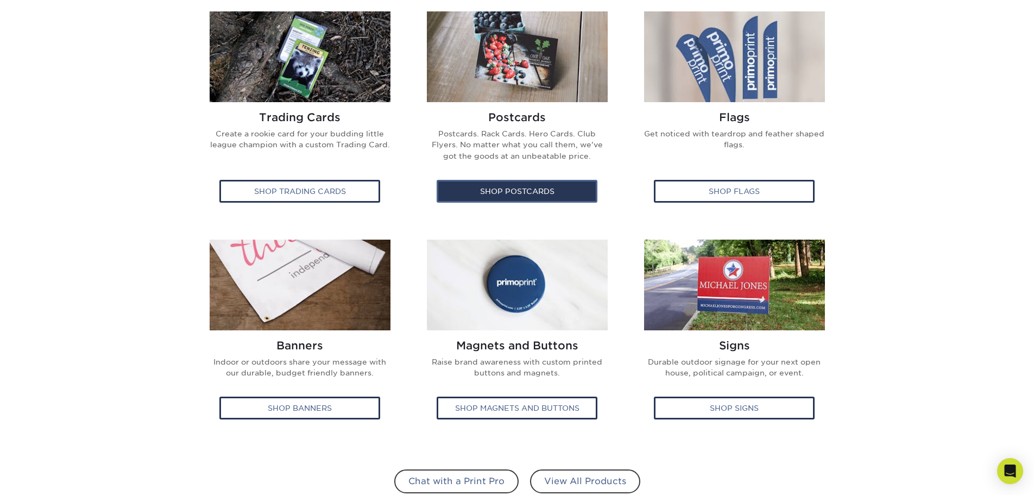 This screenshot has width=1034, height=495. I want to click on div: Shop Signs, so click(734, 408).